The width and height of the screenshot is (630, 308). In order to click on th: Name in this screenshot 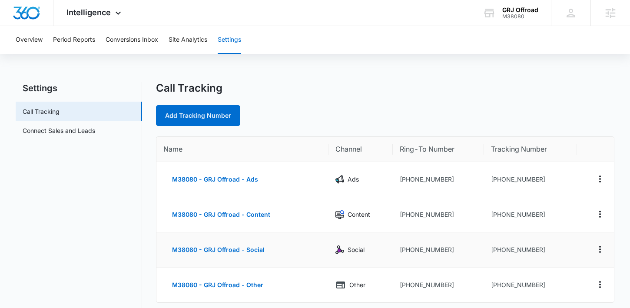, I will do `click(242, 149)`.